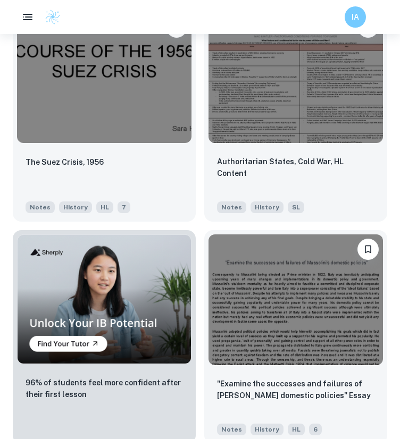  Describe the element at coordinates (49, 17) in the screenshot. I see `a: Clastify logo` at that location.